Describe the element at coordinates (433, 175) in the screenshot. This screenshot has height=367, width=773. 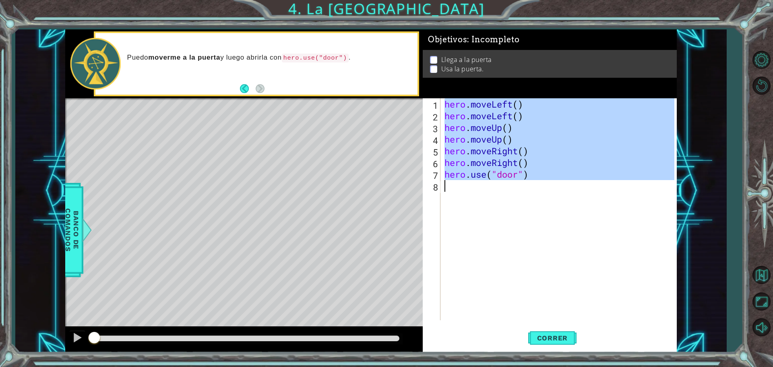
I see `div: 7` at that location.